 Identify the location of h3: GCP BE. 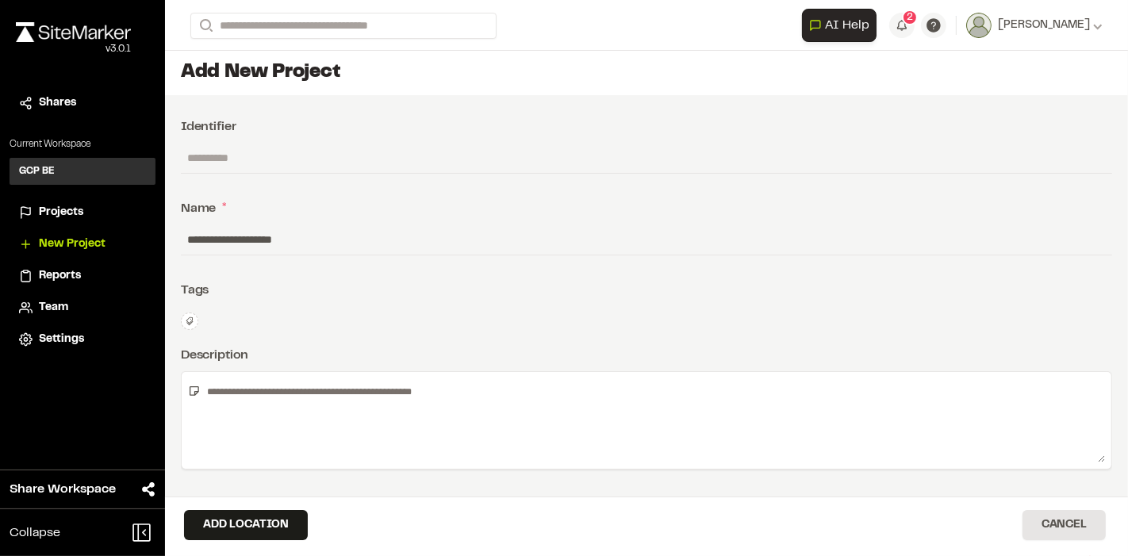
(36, 171).